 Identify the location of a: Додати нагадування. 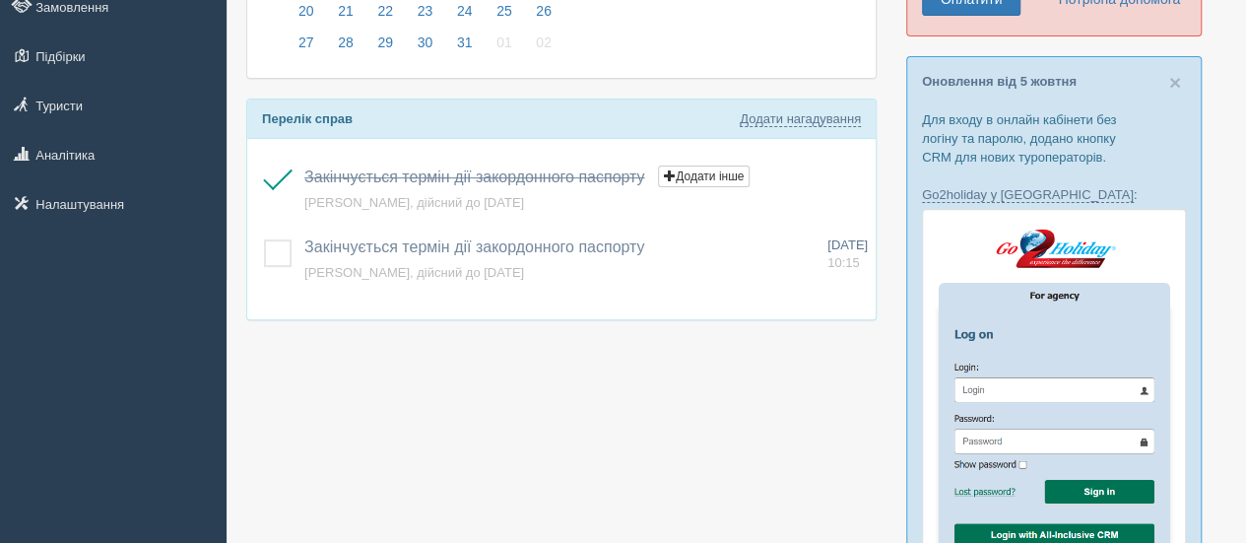
(800, 119).